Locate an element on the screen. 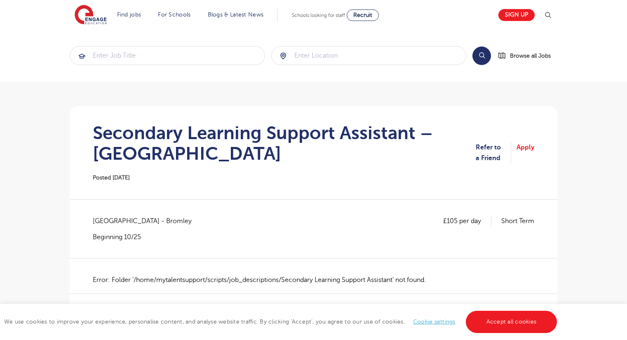 The image size is (627, 340). a: For Schools is located at coordinates (174, 14).